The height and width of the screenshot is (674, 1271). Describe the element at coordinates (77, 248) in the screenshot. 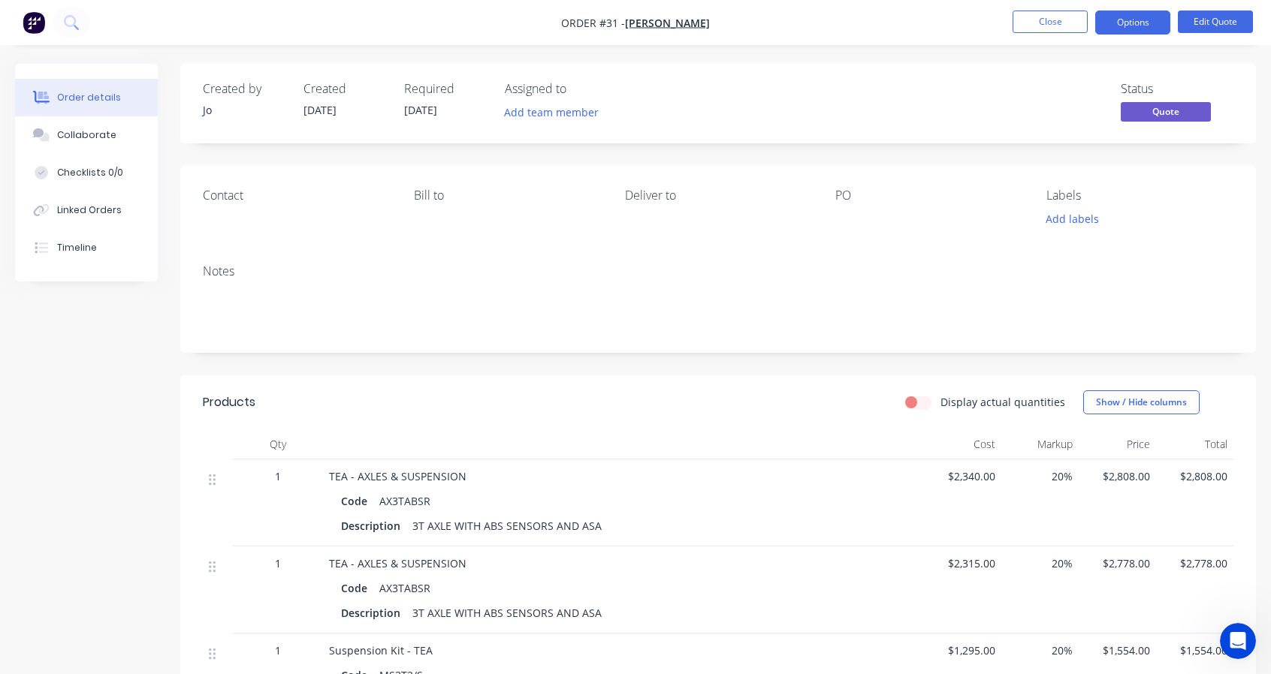

I see `div: Timeline` at that location.